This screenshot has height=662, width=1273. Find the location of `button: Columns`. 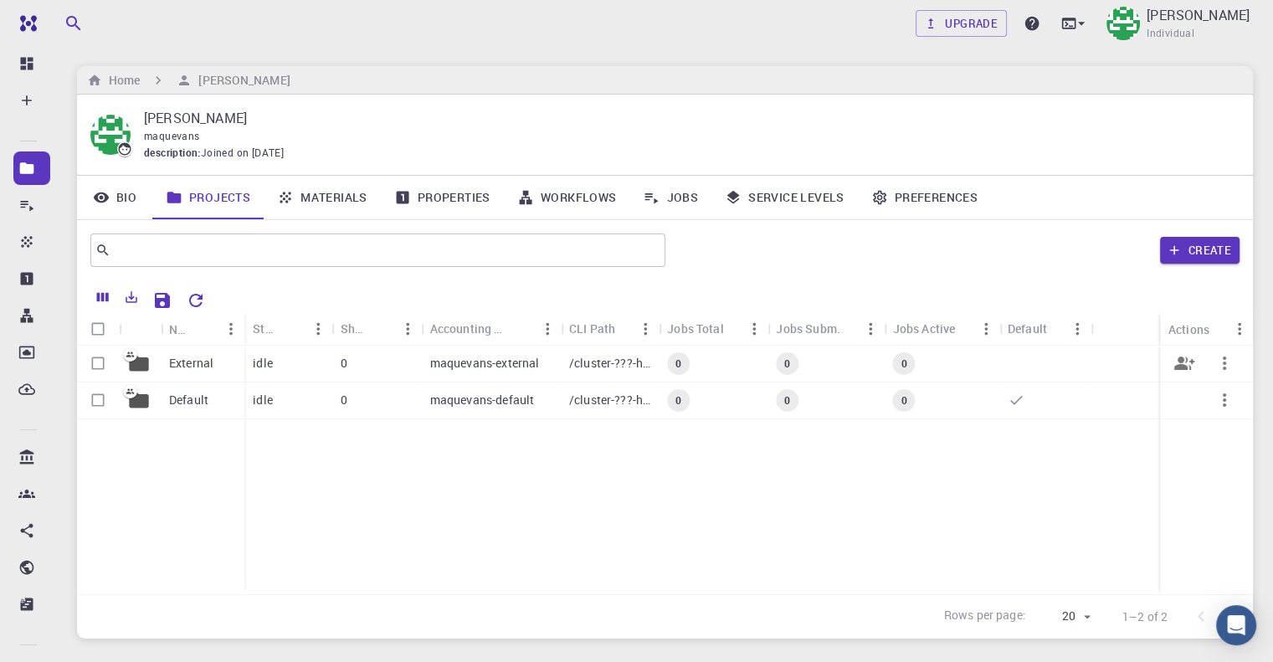

button: Columns is located at coordinates (103, 297).